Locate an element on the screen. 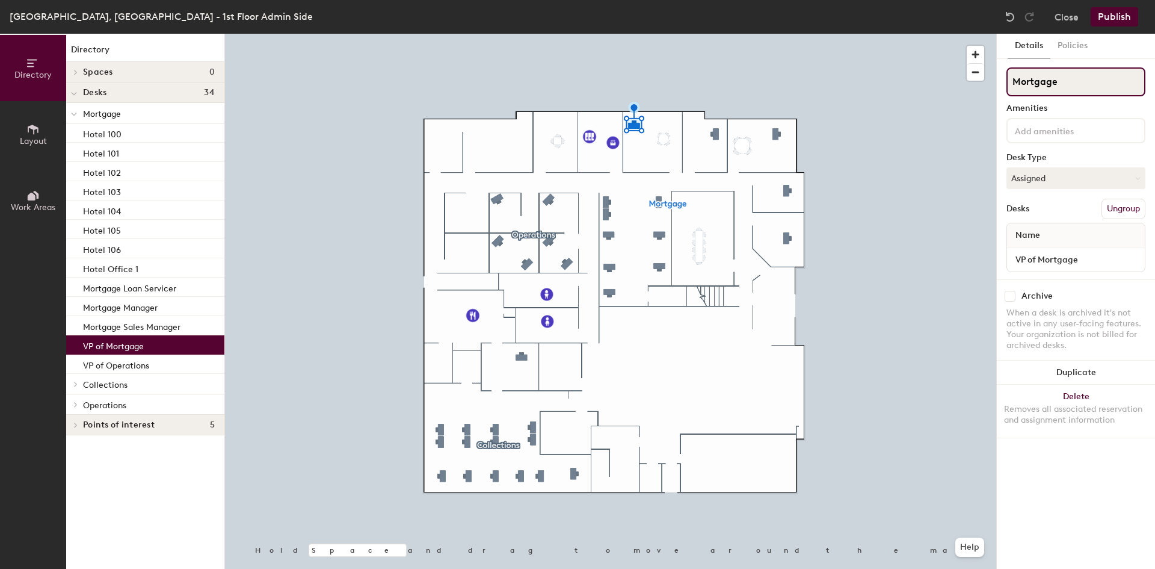 The image size is (1155, 569). img: Redo is located at coordinates (1029, 17).